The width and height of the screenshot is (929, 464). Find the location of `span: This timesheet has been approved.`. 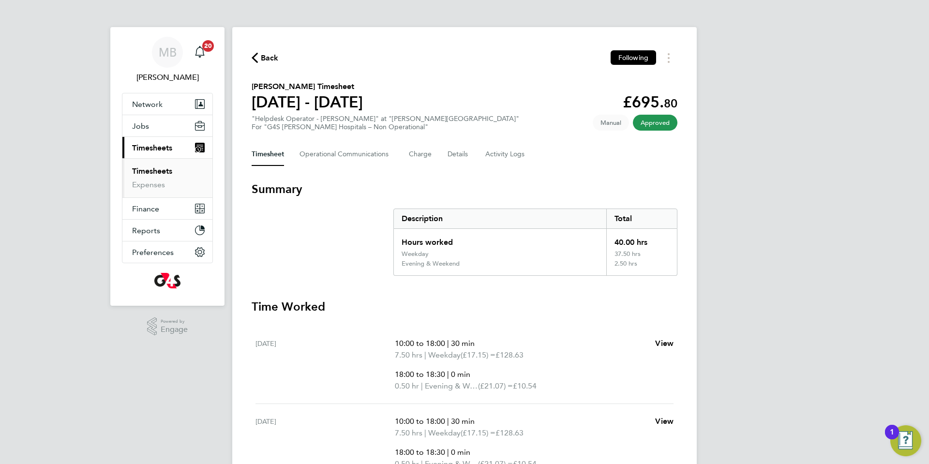

span: This timesheet has been approved. is located at coordinates (655, 122).